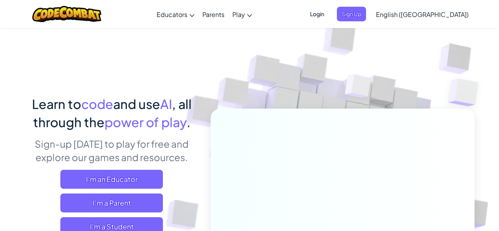 The height and width of the screenshot is (231, 499). What do you see at coordinates (112, 203) in the screenshot?
I see `span: I'm a Parent` at bounding box center [112, 203].